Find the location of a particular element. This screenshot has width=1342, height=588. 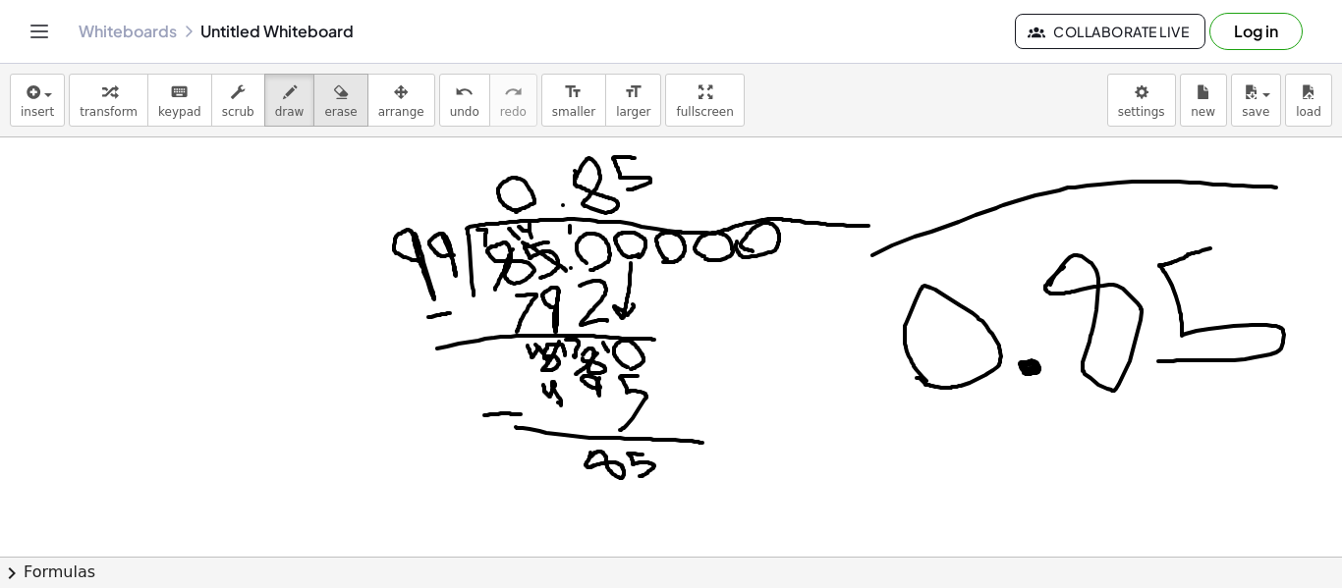

button: format_sizelarger is located at coordinates (632, 100).